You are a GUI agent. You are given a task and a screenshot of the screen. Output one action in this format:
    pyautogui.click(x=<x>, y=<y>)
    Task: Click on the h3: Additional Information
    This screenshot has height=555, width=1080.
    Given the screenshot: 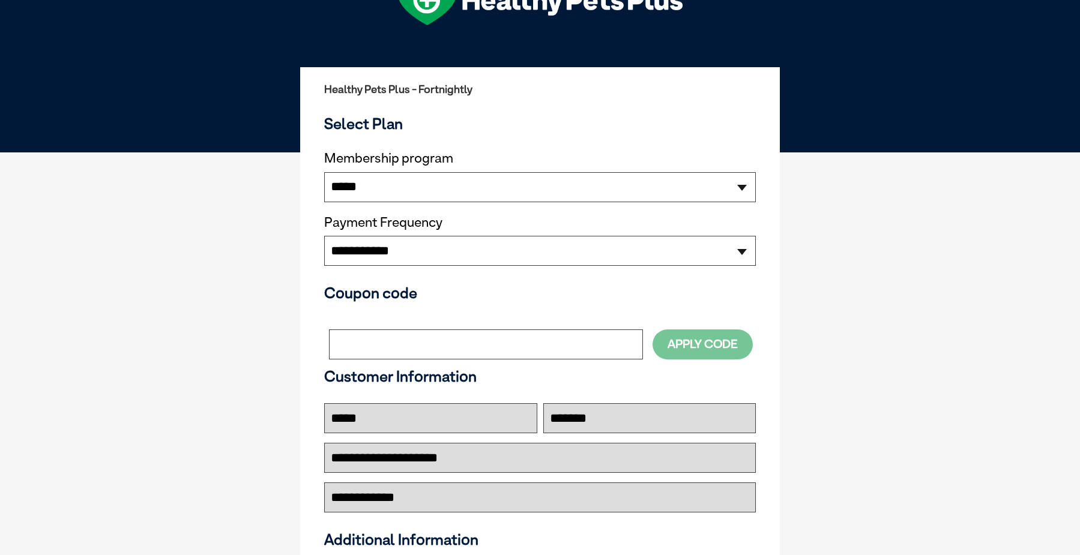 What is the action you would take?
    pyautogui.click(x=540, y=540)
    